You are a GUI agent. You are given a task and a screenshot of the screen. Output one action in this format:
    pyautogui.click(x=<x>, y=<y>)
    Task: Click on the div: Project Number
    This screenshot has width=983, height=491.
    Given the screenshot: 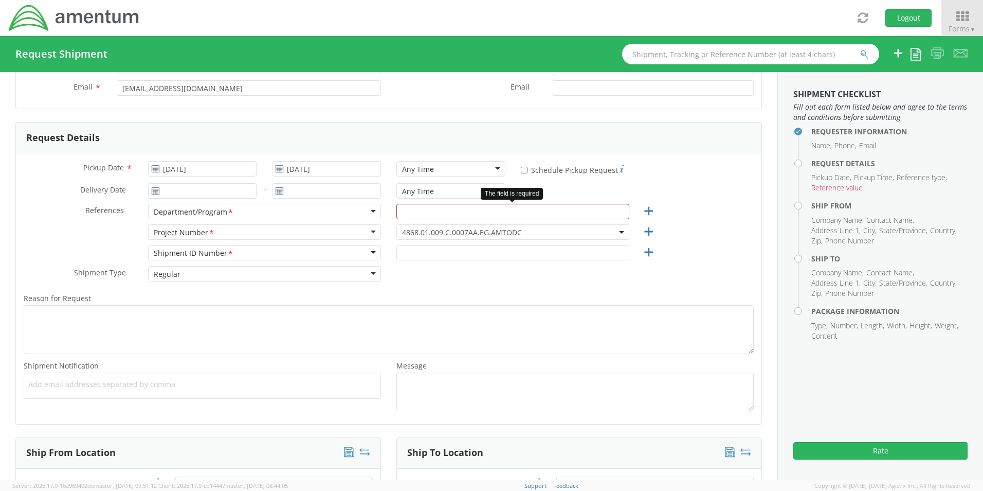 What is the action you would take?
    pyautogui.click(x=184, y=232)
    